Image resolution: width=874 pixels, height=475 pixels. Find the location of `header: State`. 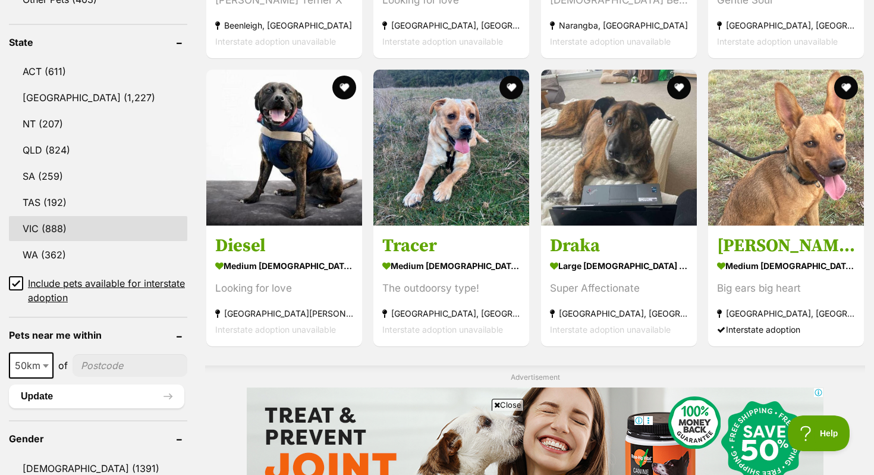

header: State is located at coordinates (98, 42).